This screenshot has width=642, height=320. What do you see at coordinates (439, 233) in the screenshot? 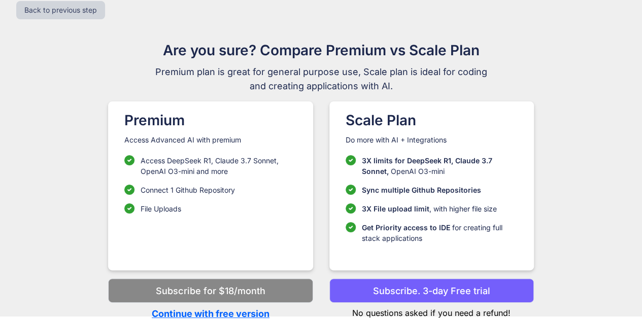
I see `p: for creating full stack applications` at bounding box center [439, 233].